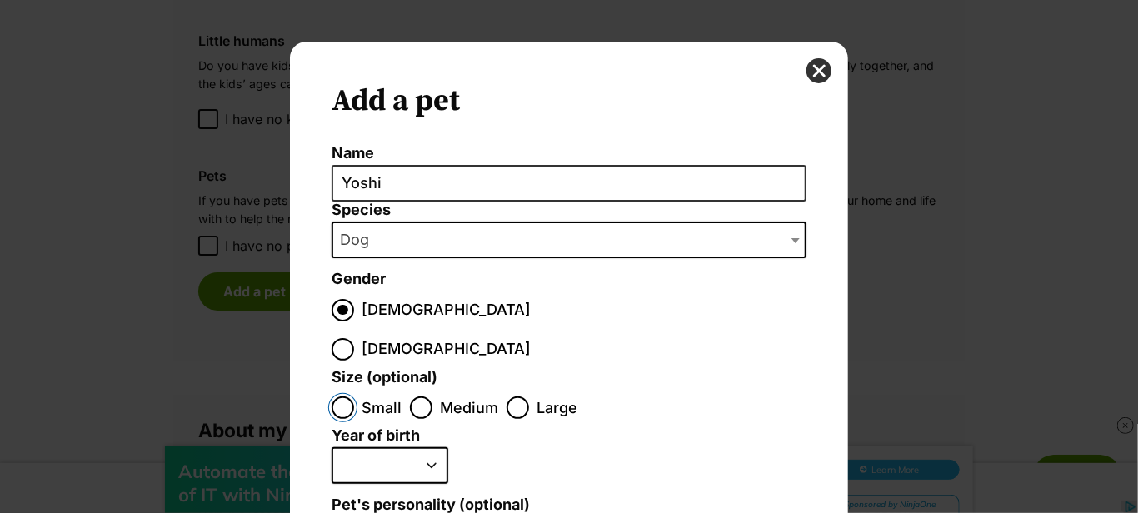  Describe the element at coordinates (819, 71) in the screenshot. I see `button: close` at that location.